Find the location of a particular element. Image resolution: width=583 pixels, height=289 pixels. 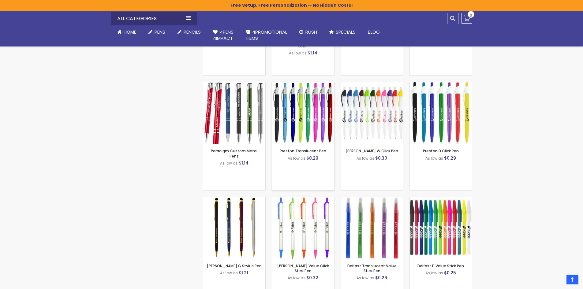

a: 4PROMOTIONALITEMS is located at coordinates (266, 35).